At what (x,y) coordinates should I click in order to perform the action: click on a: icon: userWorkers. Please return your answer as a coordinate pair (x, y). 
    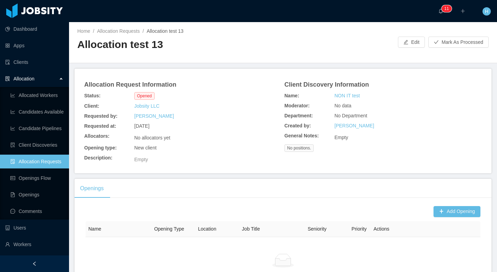
    Looking at the image, I should click on (34, 245).